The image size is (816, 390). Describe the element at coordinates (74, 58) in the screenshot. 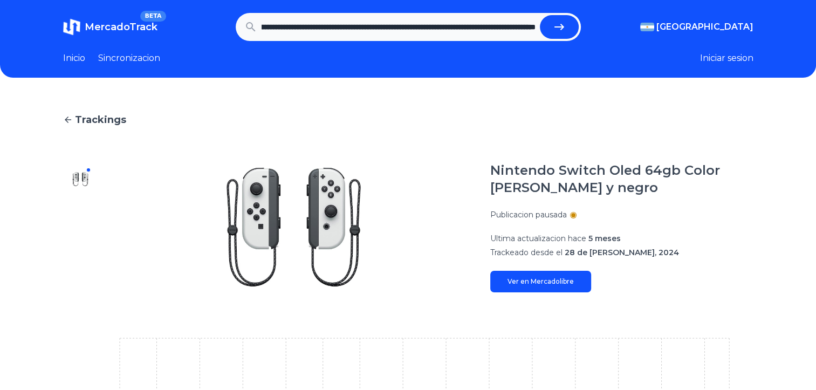

I see `a: Inicio` at that location.